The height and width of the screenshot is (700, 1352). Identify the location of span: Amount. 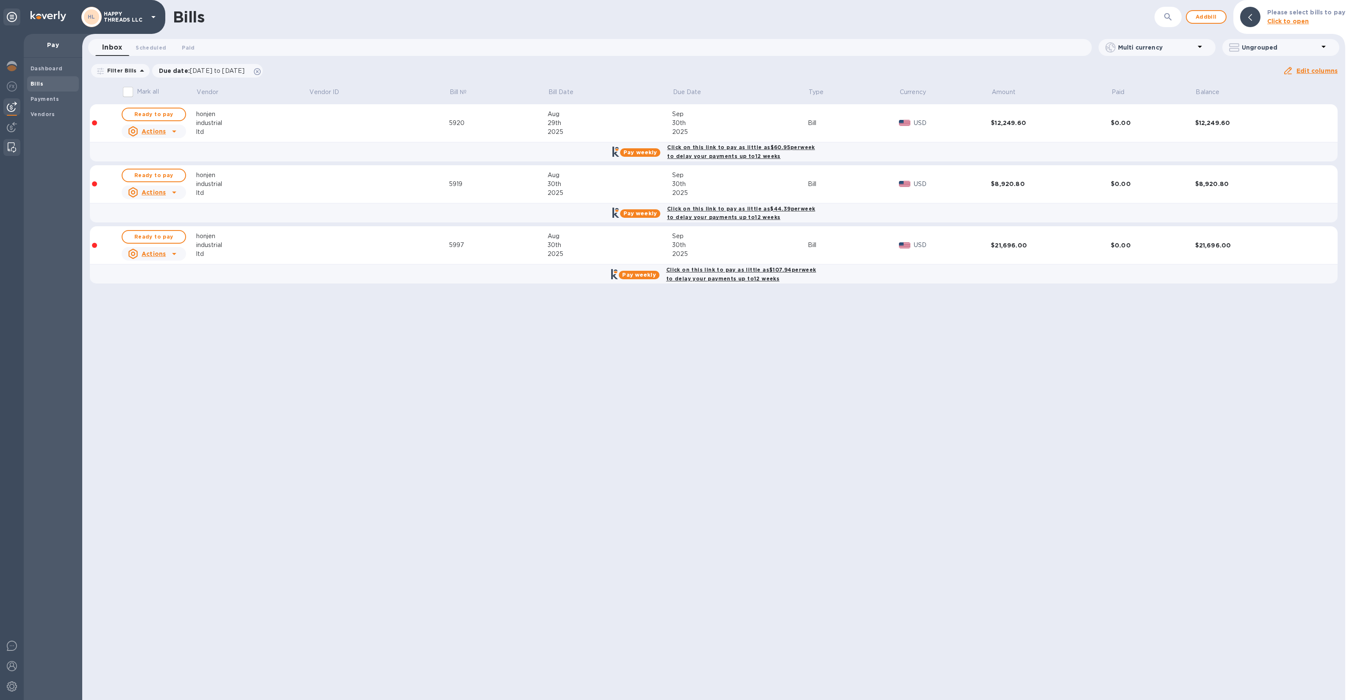
(1009, 92).